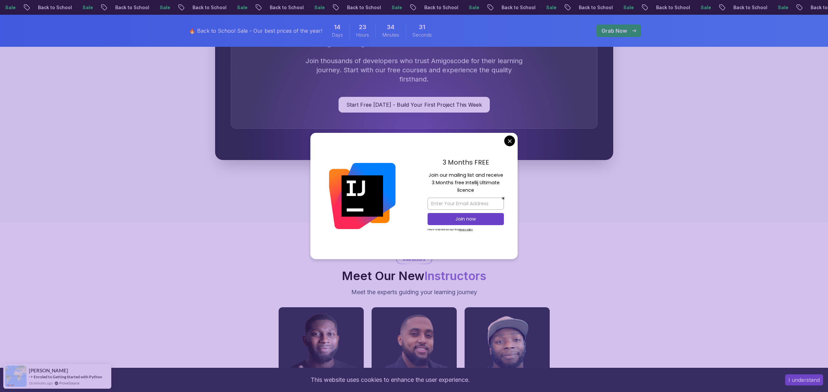  Describe the element at coordinates (390, 27) in the screenshot. I see `span: 34 Minutes` at that location.